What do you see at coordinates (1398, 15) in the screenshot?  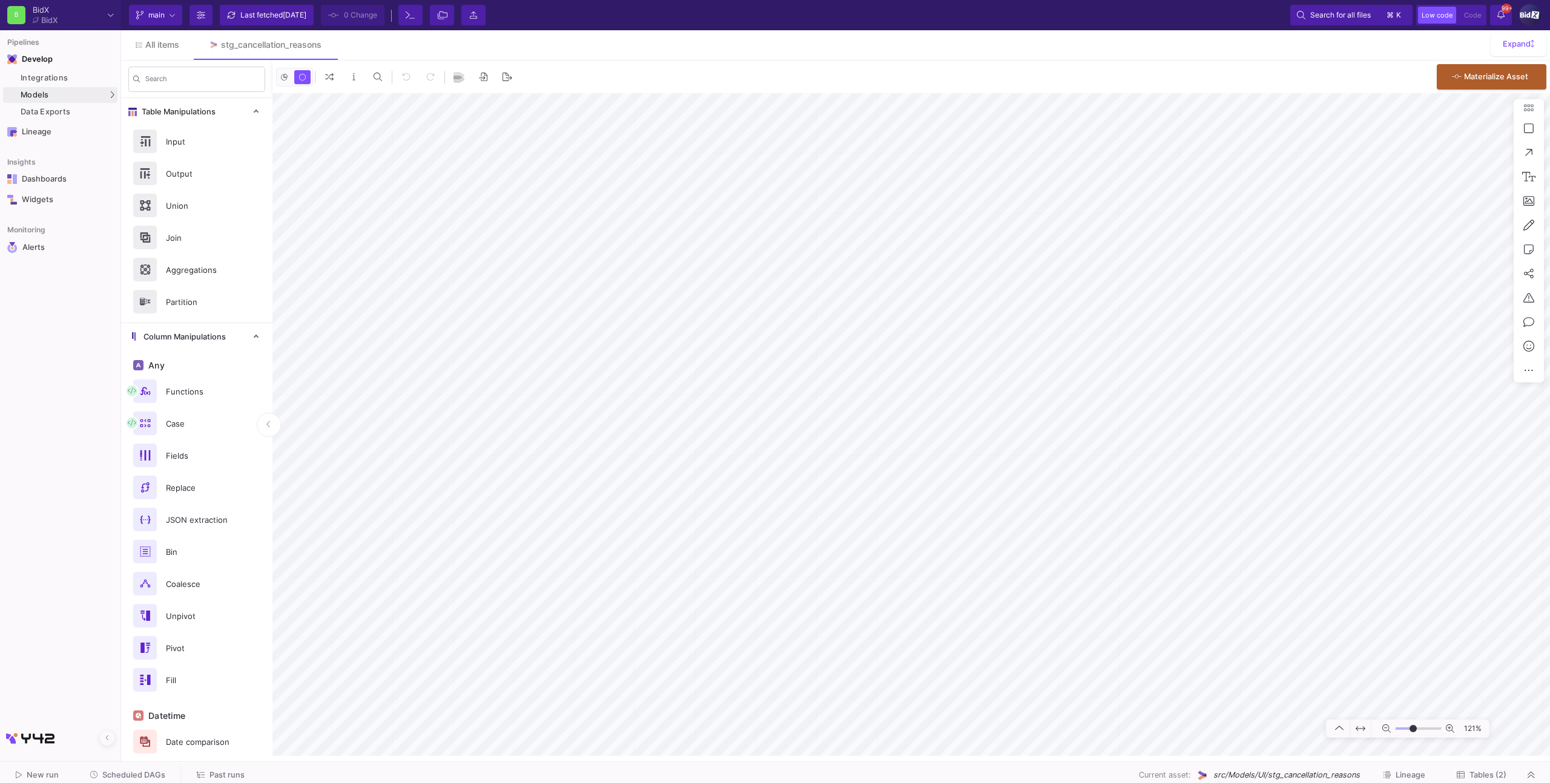 I see `span: k` at bounding box center [1398, 15].